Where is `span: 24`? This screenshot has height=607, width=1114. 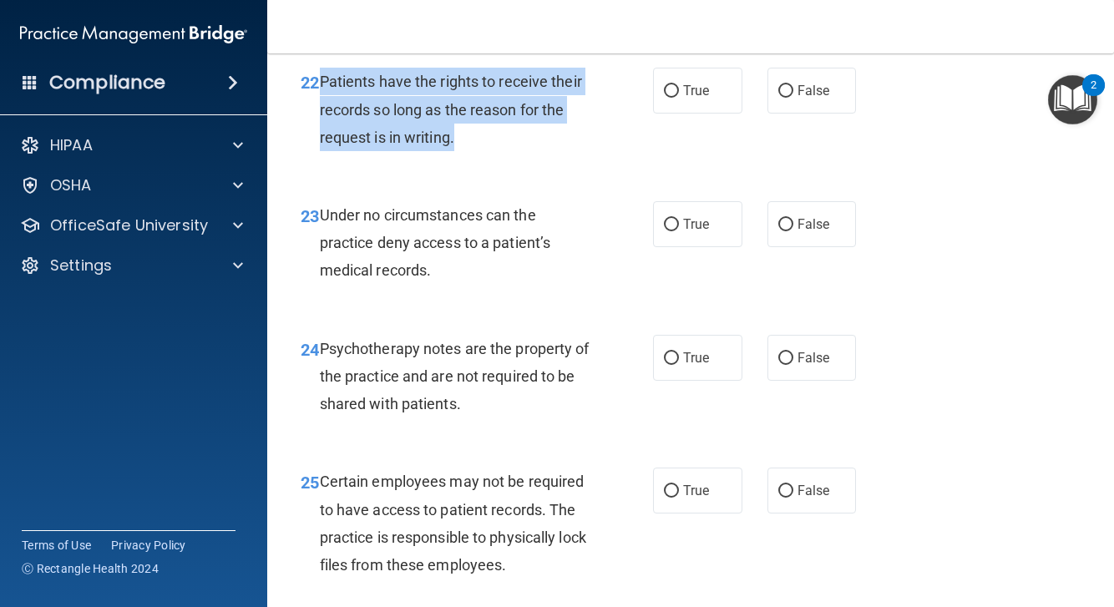
span: 24 is located at coordinates (310, 350).